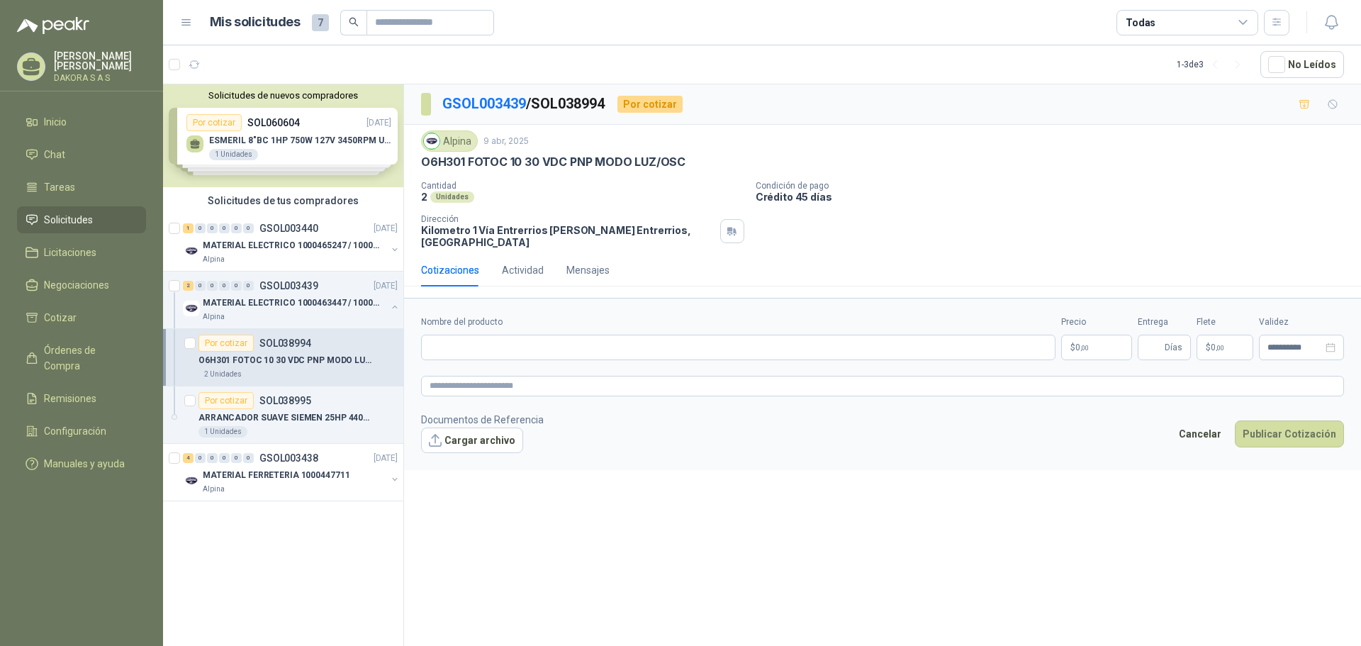 The image size is (1361, 646). I want to click on div: Todas, so click(1141, 23).